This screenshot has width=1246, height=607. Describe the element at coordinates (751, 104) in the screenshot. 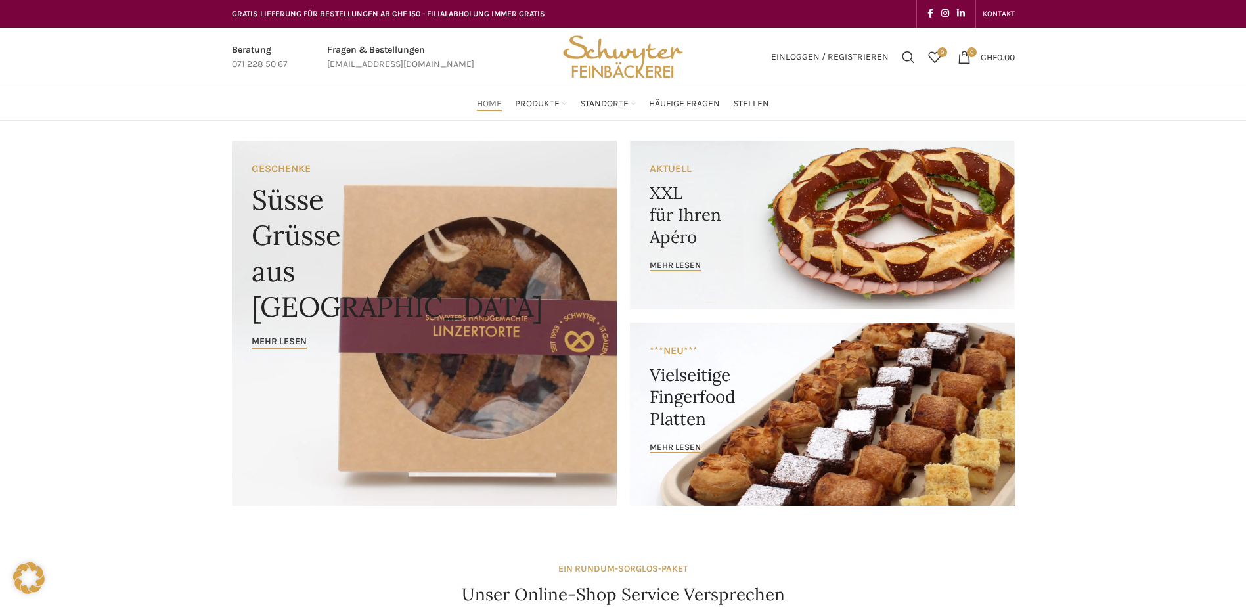

I see `a: Stellen` at that location.